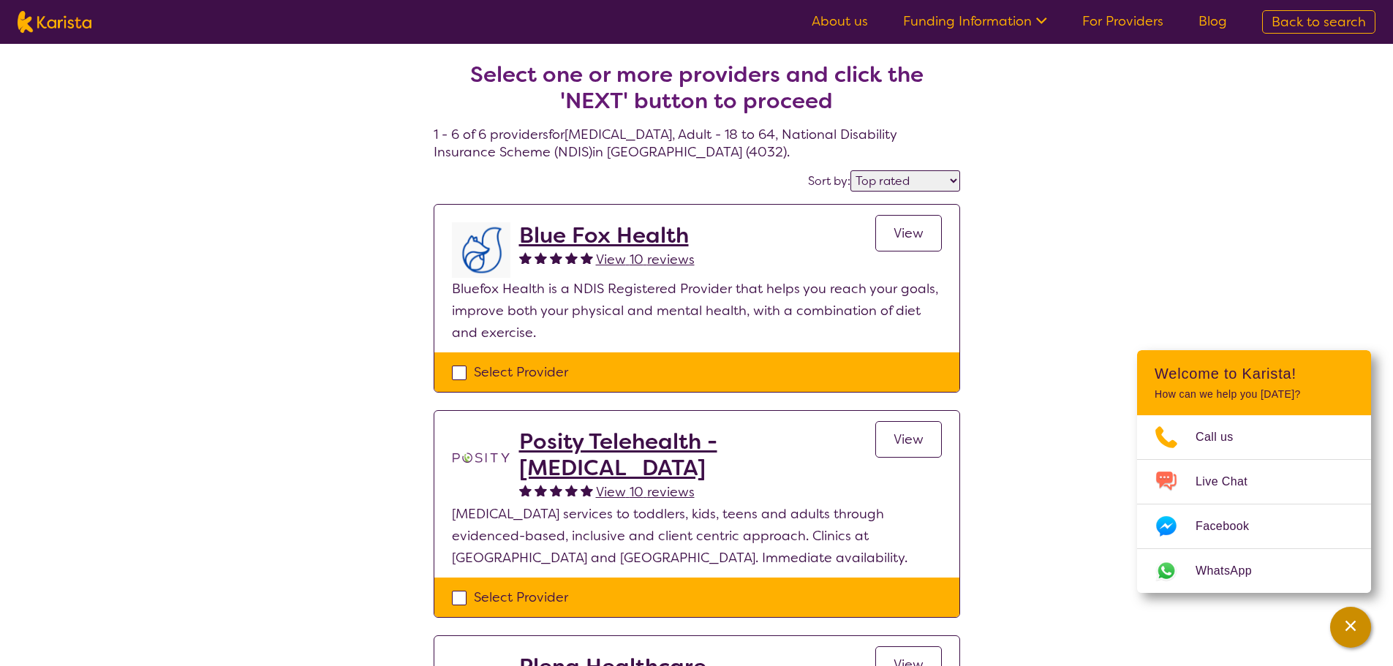 The height and width of the screenshot is (666, 1393). What do you see at coordinates (1254, 472) in the screenshot?
I see `div: Channel Menu` at bounding box center [1254, 472].